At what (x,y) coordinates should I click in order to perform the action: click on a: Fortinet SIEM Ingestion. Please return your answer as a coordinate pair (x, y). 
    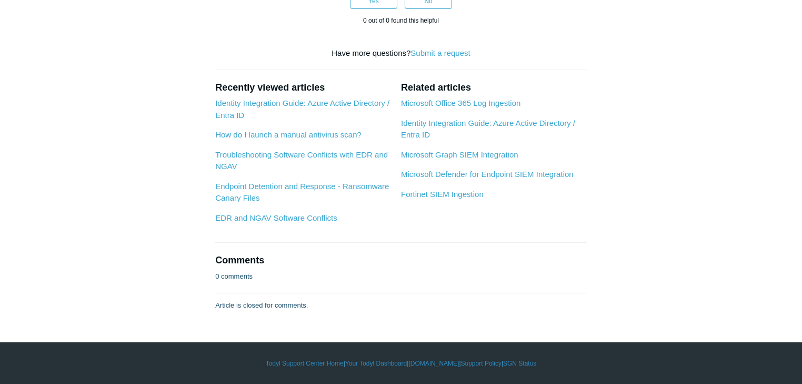
    Looking at the image, I should click on (442, 194).